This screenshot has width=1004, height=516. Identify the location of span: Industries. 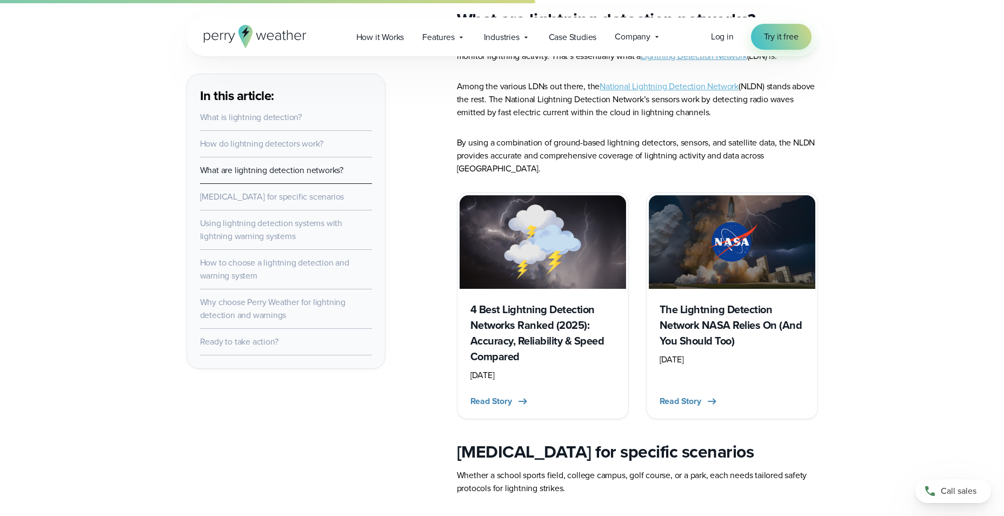
(502, 37).